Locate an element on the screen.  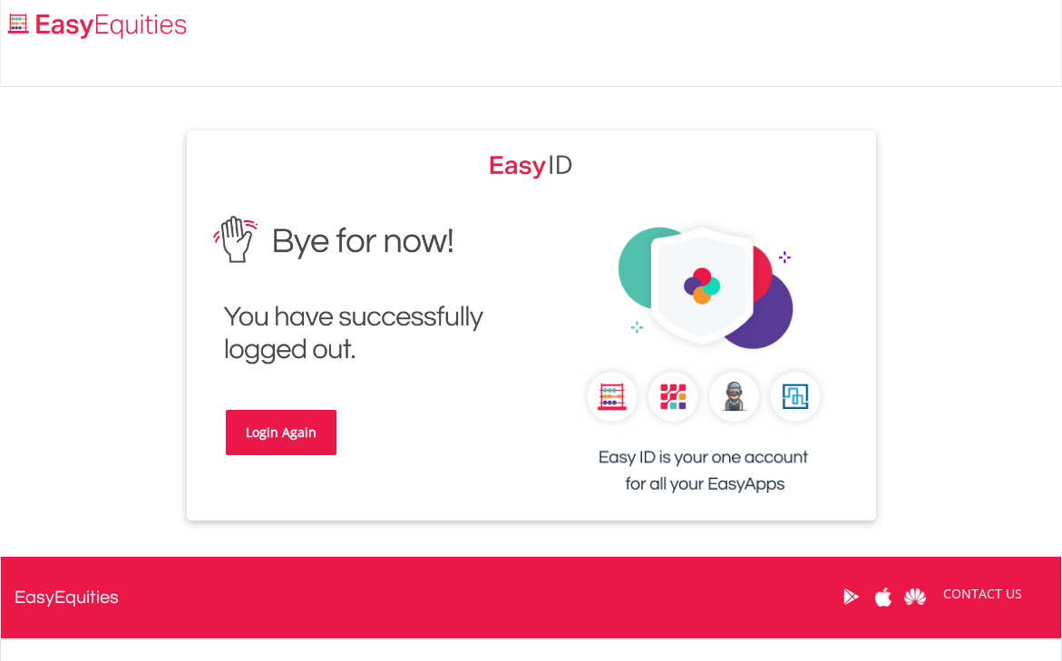
a: Login Again is located at coordinates (281, 432).